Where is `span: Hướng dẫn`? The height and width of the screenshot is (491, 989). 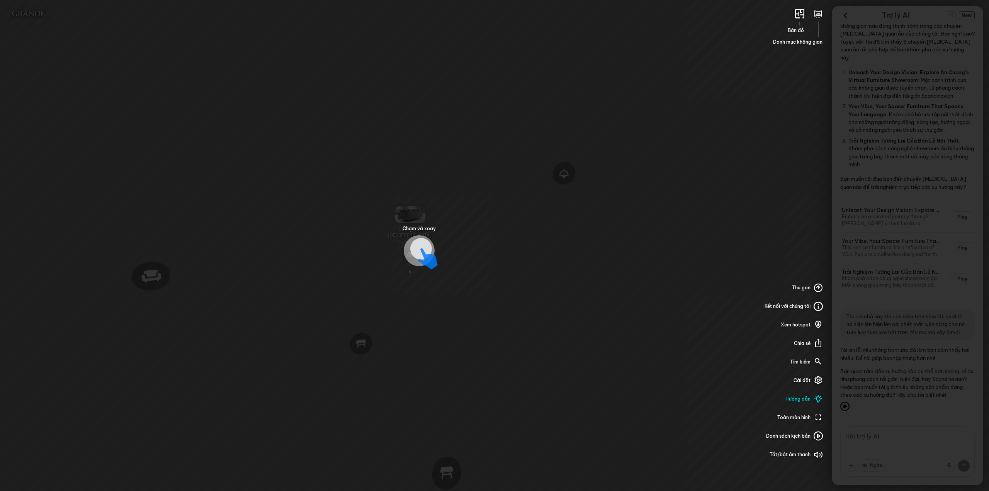 span: Hướng dẫn is located at coordinates (797, 399).